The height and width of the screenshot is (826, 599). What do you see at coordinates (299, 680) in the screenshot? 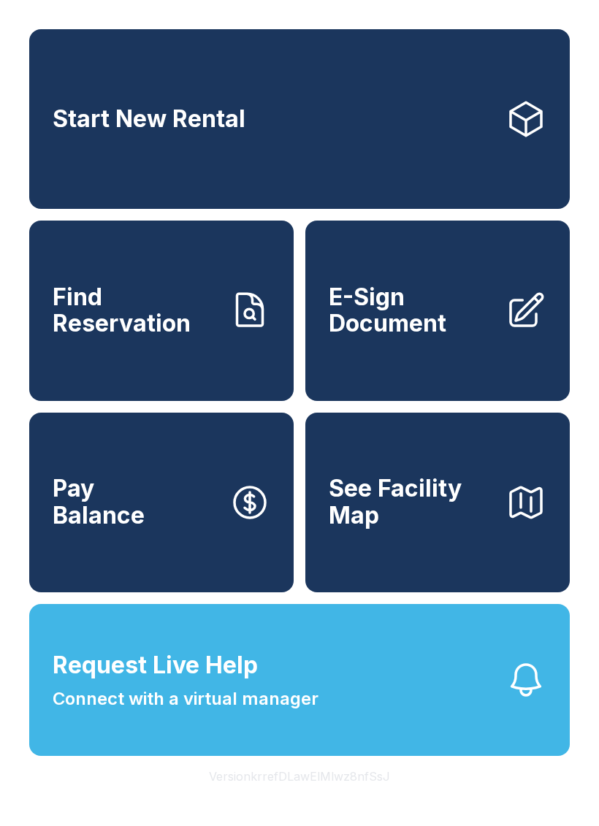
I see `button: Request Live HelpConnect with a virtual manager` at bounding box center [299, 680].